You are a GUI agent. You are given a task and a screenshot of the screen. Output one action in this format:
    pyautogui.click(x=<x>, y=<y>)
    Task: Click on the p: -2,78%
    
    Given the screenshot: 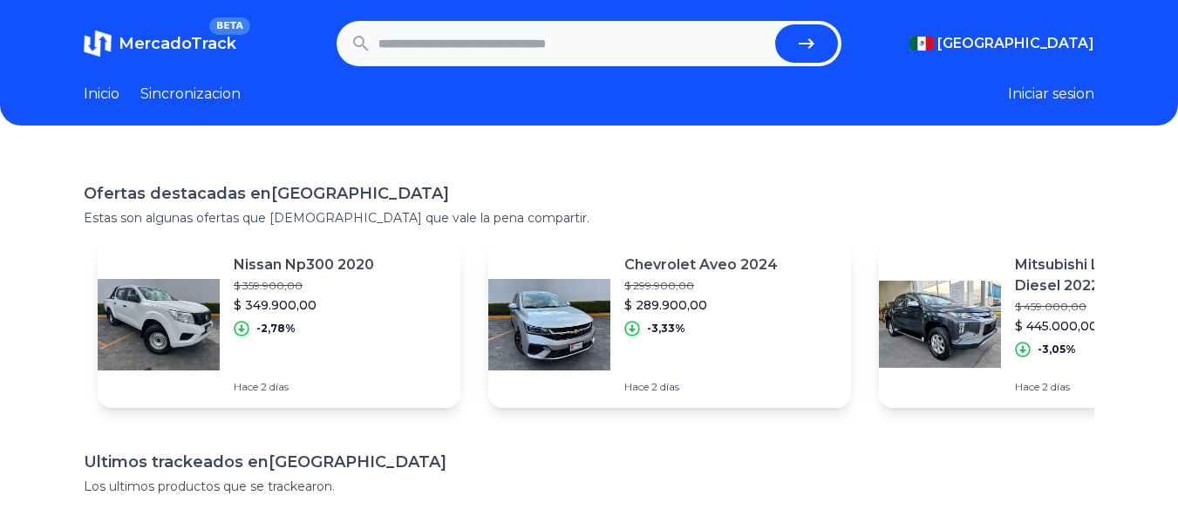 What is the action you would take?
    pyautogui.click(x=275, y=329)
    